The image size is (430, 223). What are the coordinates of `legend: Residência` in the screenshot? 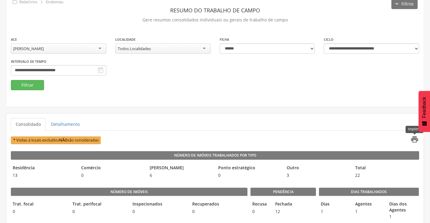 It's located at (43, 168).